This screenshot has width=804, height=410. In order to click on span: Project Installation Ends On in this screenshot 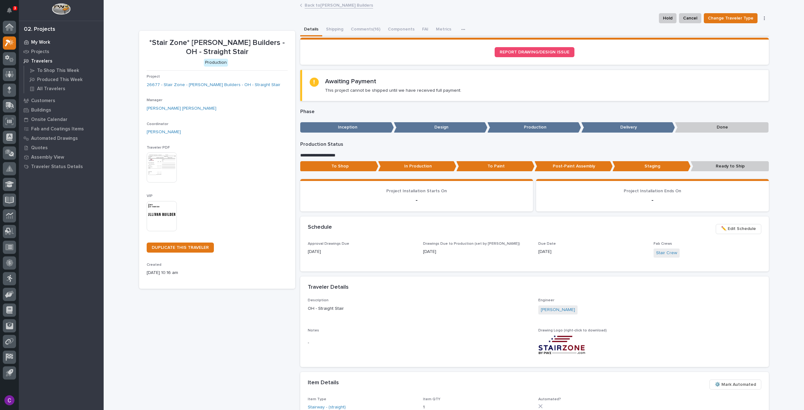, I will do `click(653, 191)`.